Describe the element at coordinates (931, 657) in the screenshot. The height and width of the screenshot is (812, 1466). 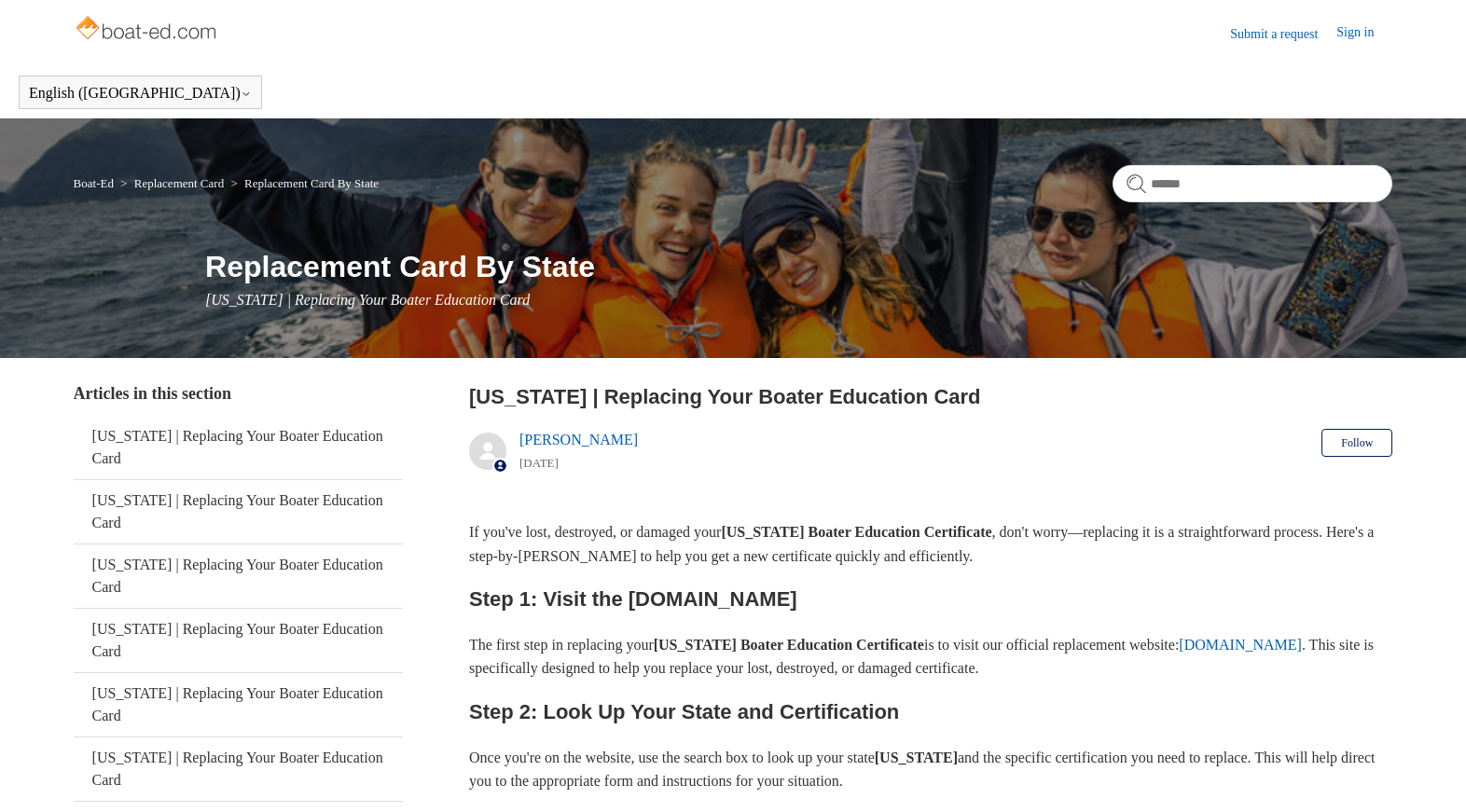
I see `p: The first step in replacing your is to visit our official replacement website: . This site is spe...` at that location.